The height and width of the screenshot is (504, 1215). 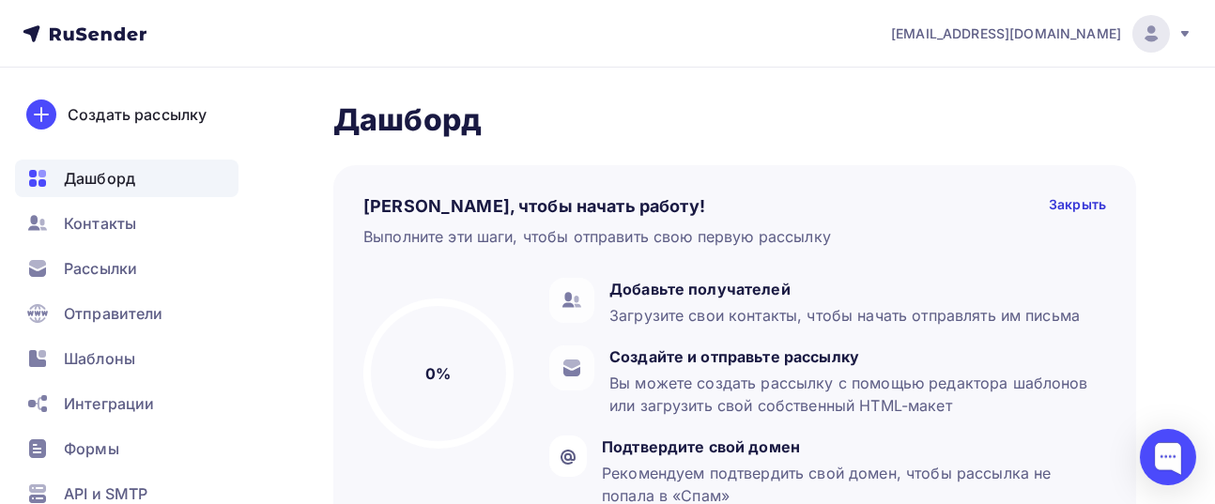 I want to click on div: Вы можете создать рассылку с помощью редактора шаблонов или загрузить свой собственный HTML-макет, so click(x=852, y=394).